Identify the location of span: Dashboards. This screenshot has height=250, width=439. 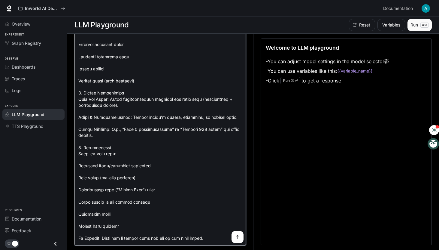
(23, 67).